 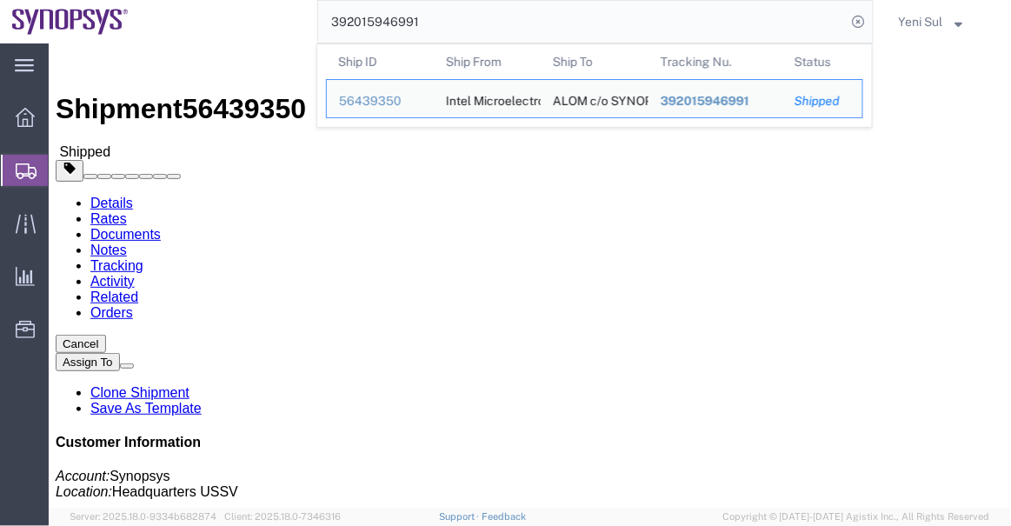 What do you see at coordinates (461, 516) in the screenshot?
I see `a: Support` at bounding box center [461, 516].